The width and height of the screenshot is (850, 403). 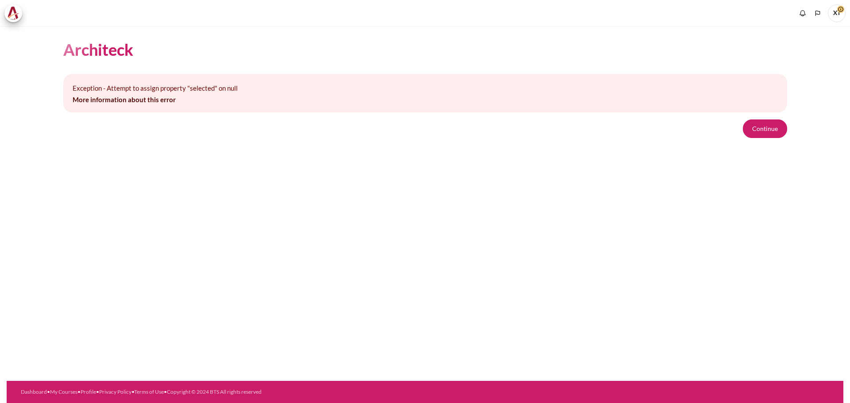 I want to click on a: Architeck Architeck, so click(x=15, y=13).